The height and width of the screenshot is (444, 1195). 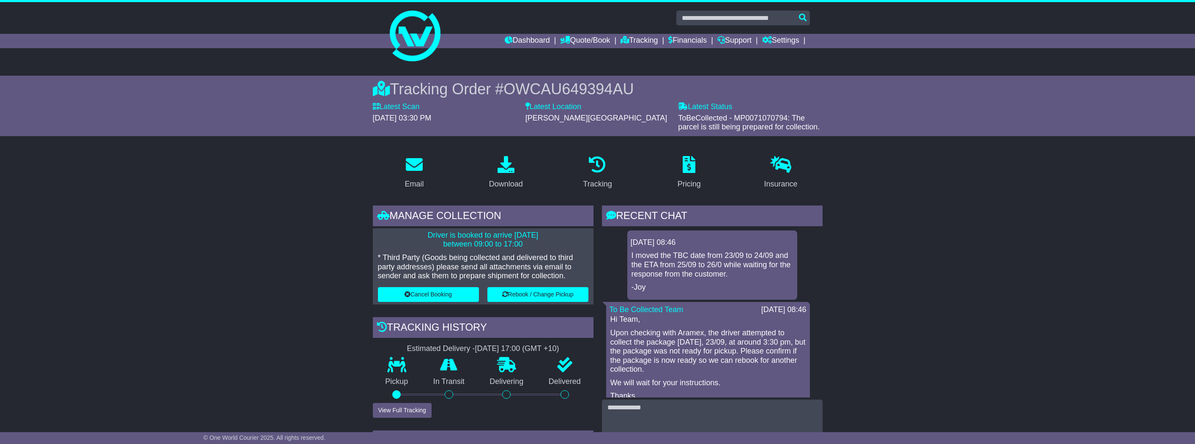 I want to click on p: Delivering, so click(x=507, y=382).